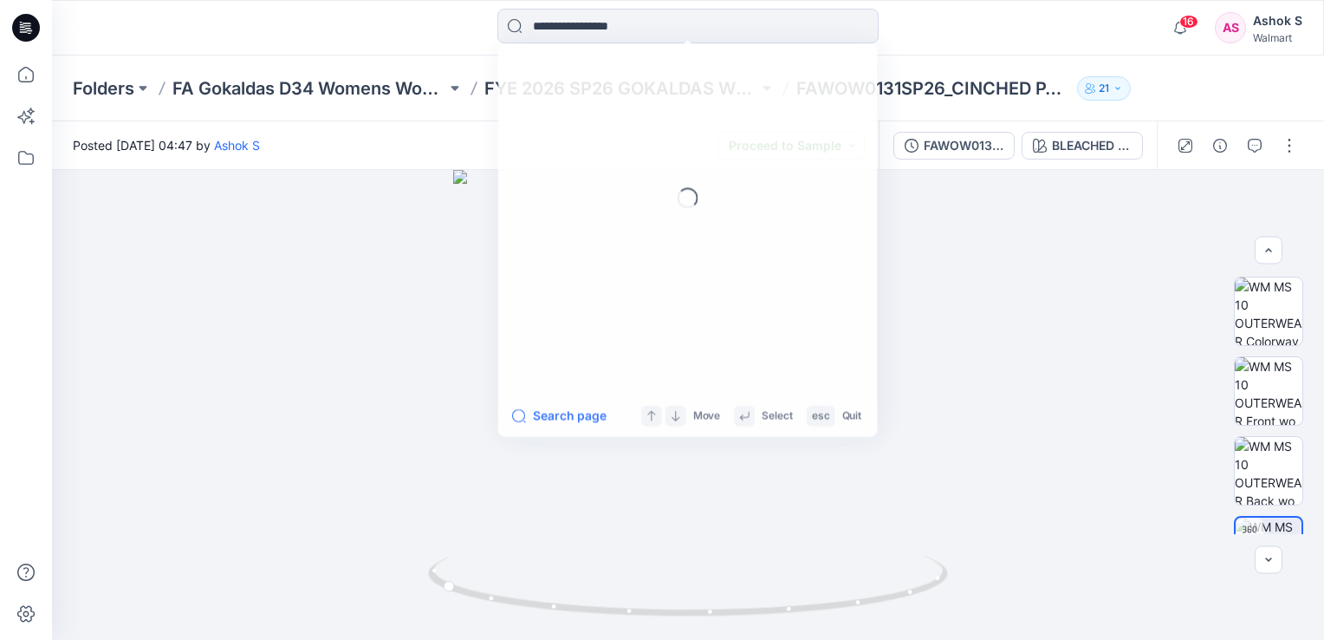  I want to click on div: Ashok S, so click(1277, 21).